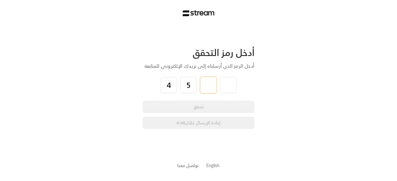 This screenshot has height=181, width=397. What do you see at coordinates (188, 166) in the screenshot?
I see `a: تواصل معنا` at bounding box center [188, 166].